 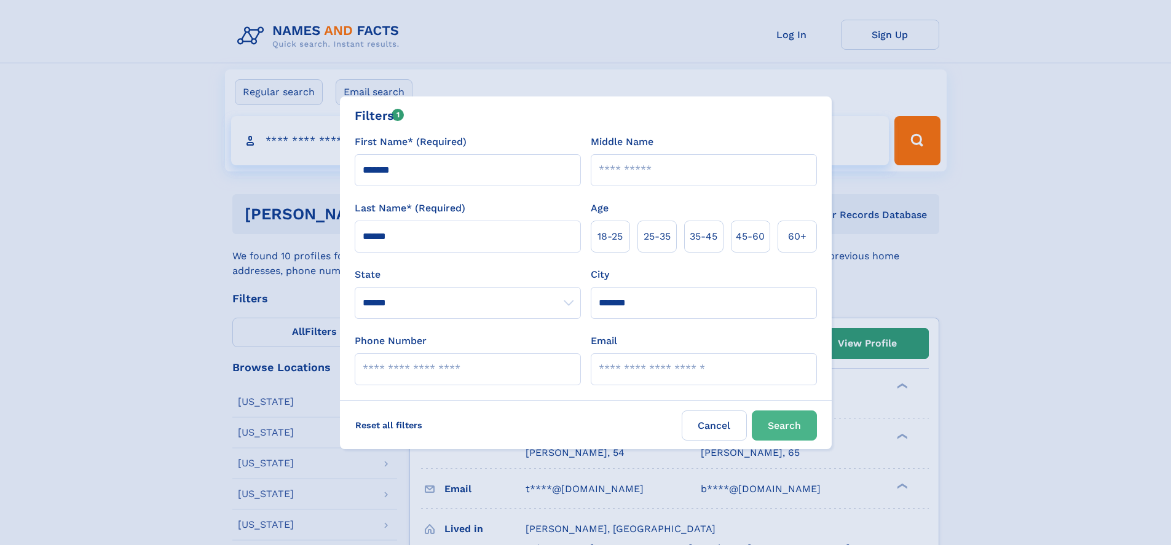 What do you see at coordinates (468, 275) in the screenshot?
I see `label: State` at bounding box center [468, 275].